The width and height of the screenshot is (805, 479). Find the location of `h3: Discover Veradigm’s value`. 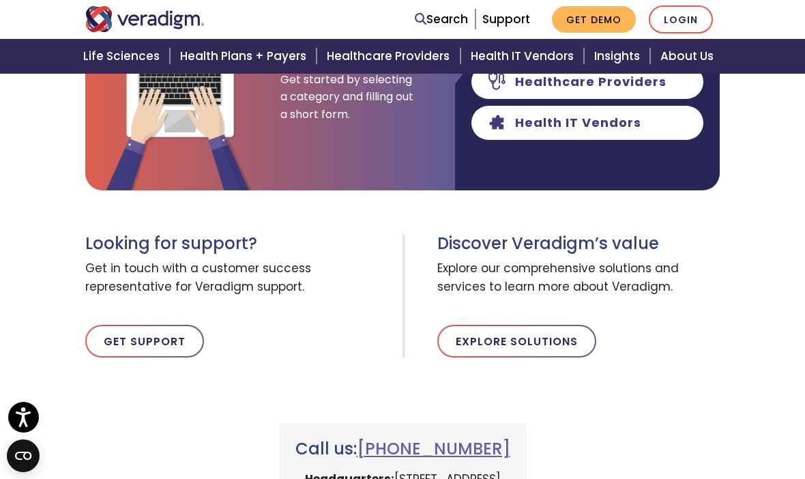

h3: Discover Veradigm’s value is located at coordinates (579, 244).